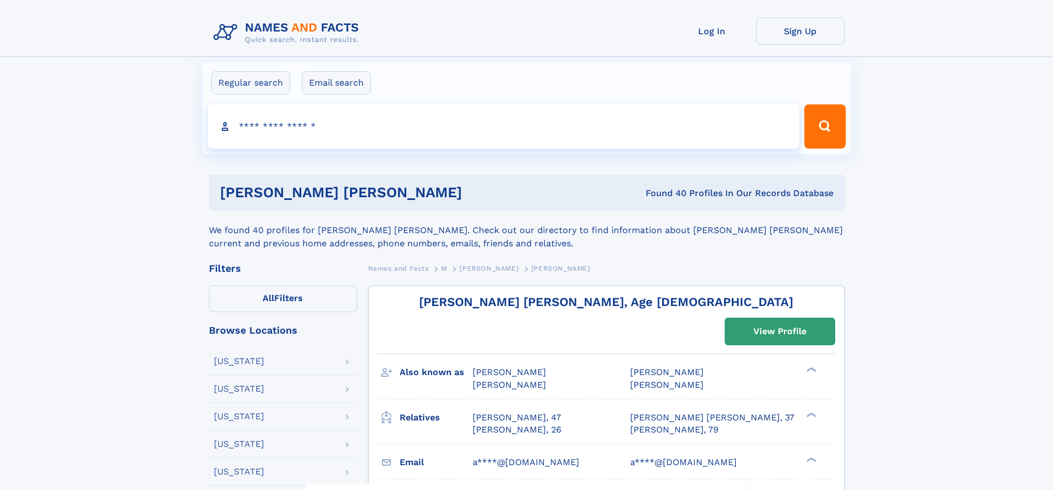 The height and width of the screenshot is (490, 1053). What do you see at coordinates (801, 31) in the screenshot?
I see `a: Sign Up` at bounding box center [801, 31].